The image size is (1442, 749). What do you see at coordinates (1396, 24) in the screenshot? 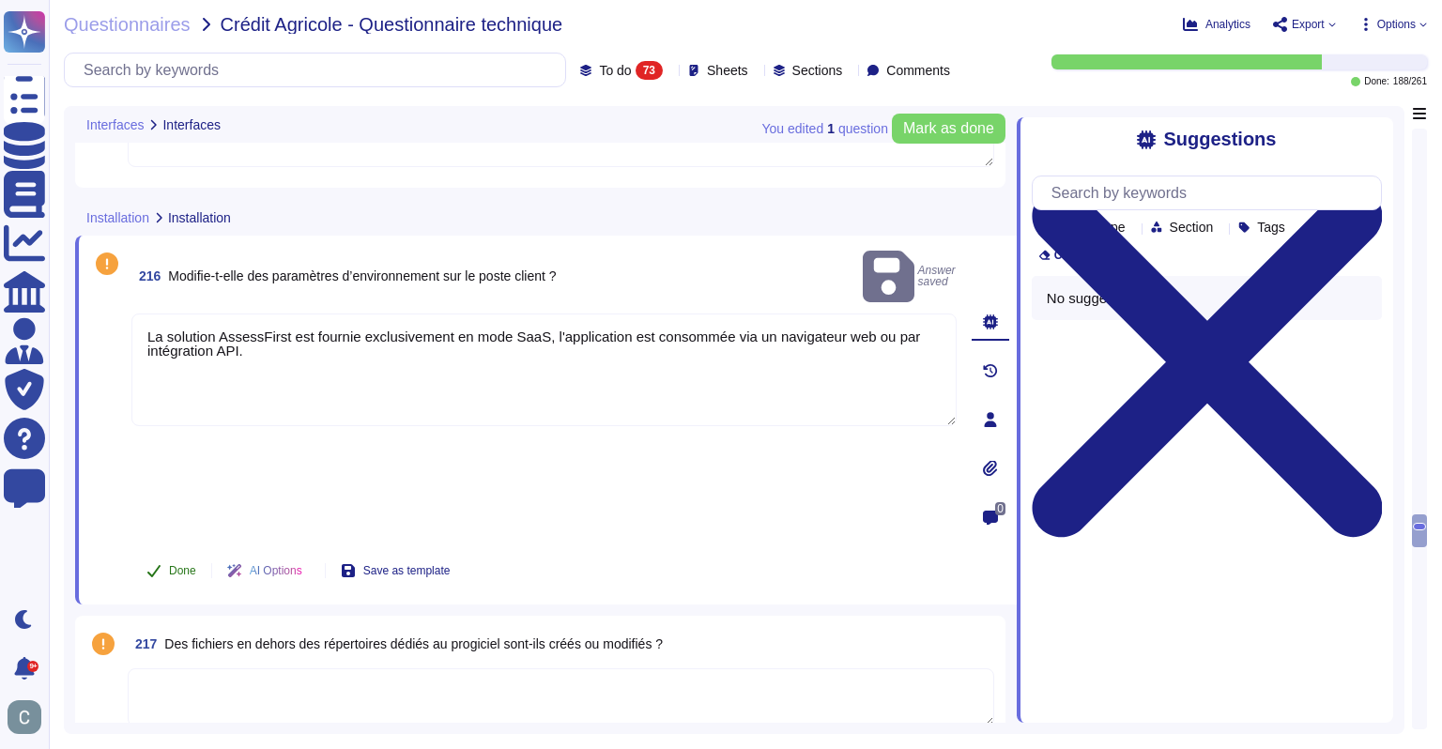
I see `span: Options` at bounding box center [1396, 24].